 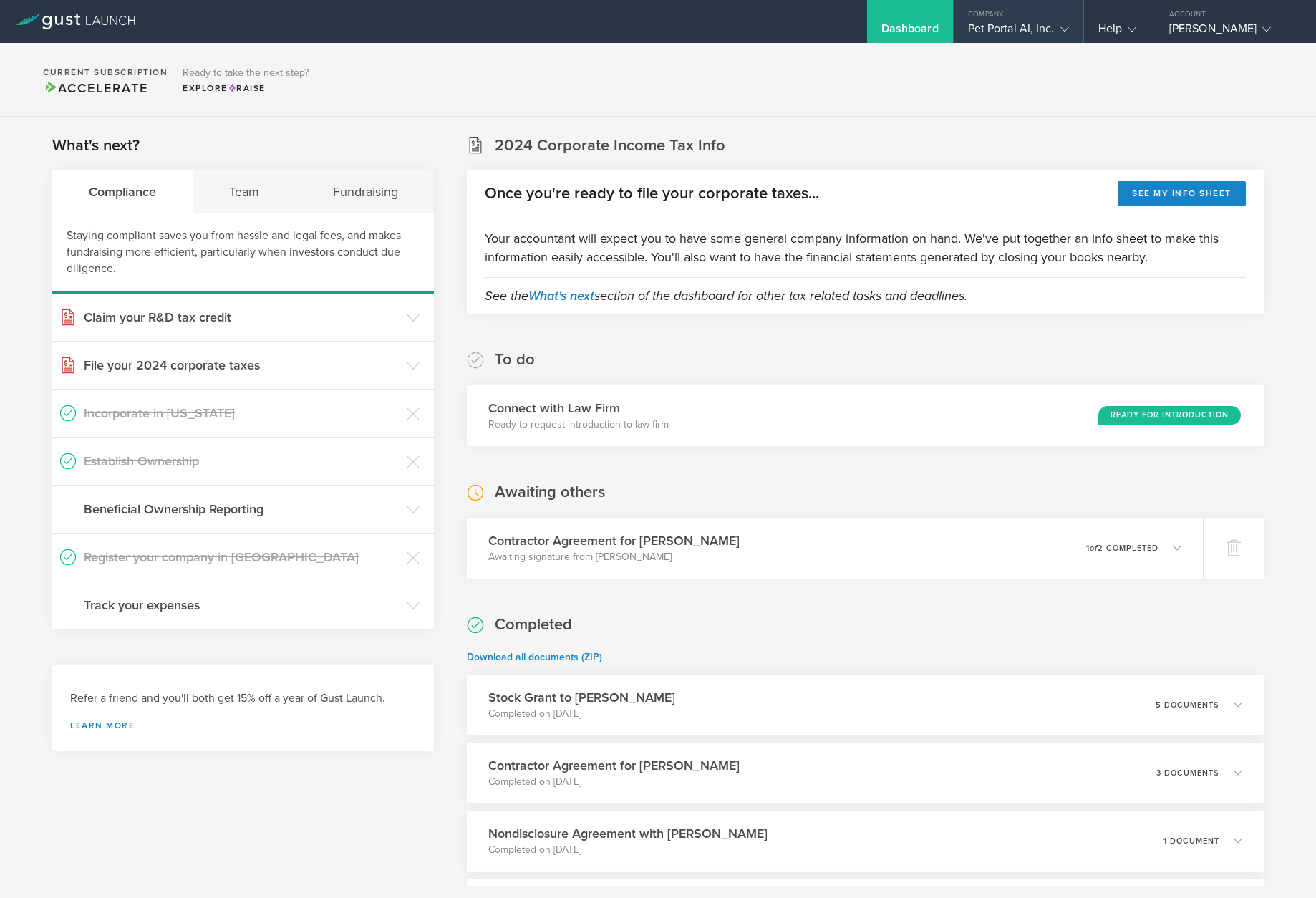 I want to click on div: Staying compliant saves you from hassle and legal fees, and makes fundraising more efficient, par..., so click(x=242, y=254).